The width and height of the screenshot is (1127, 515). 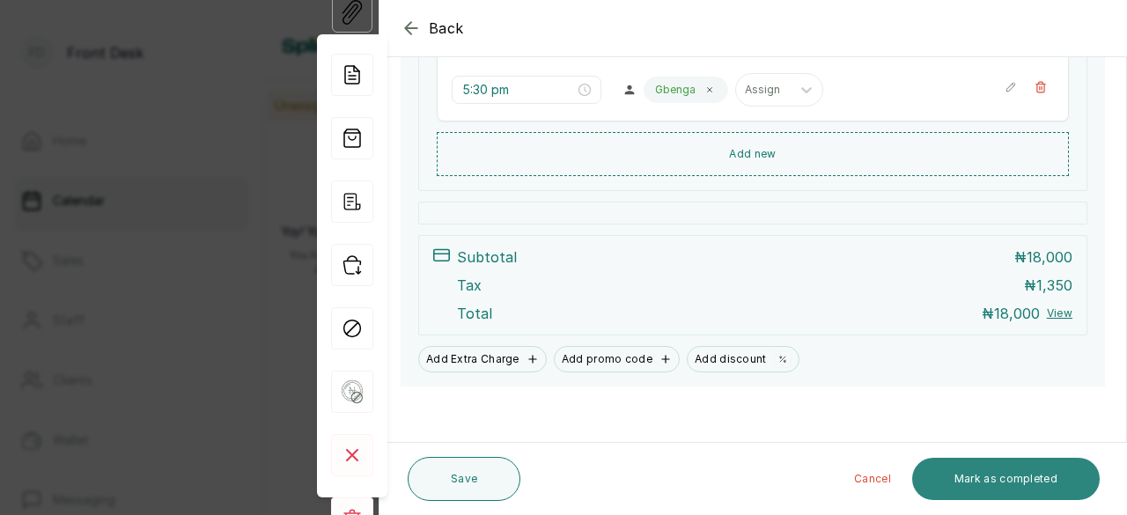 I want to click on span: 1,350, so click(x=1054, y=285).